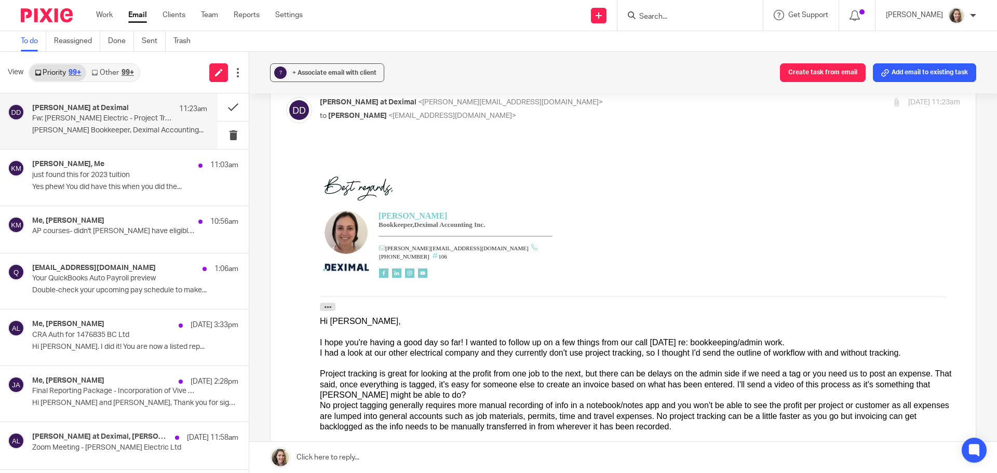 This screenshot has width=997, height=473. What do you see at coordinates (150, 387) in the screenshot?
I see `b: Upload receipts` at bounding box center [150, 387].